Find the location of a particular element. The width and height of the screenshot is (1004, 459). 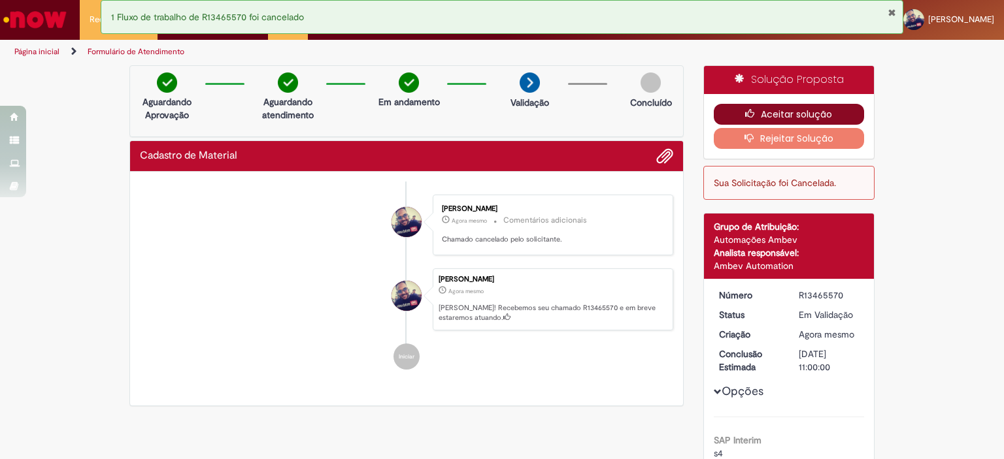

button: Adicionar anexos is located at coordinates (665, 156).